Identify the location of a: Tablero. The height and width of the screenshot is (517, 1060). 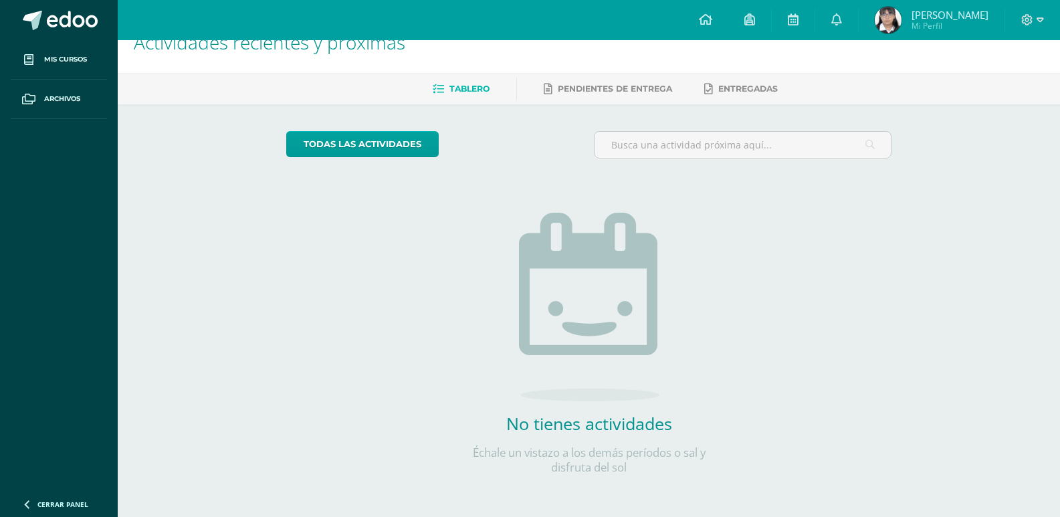
(461, 89).